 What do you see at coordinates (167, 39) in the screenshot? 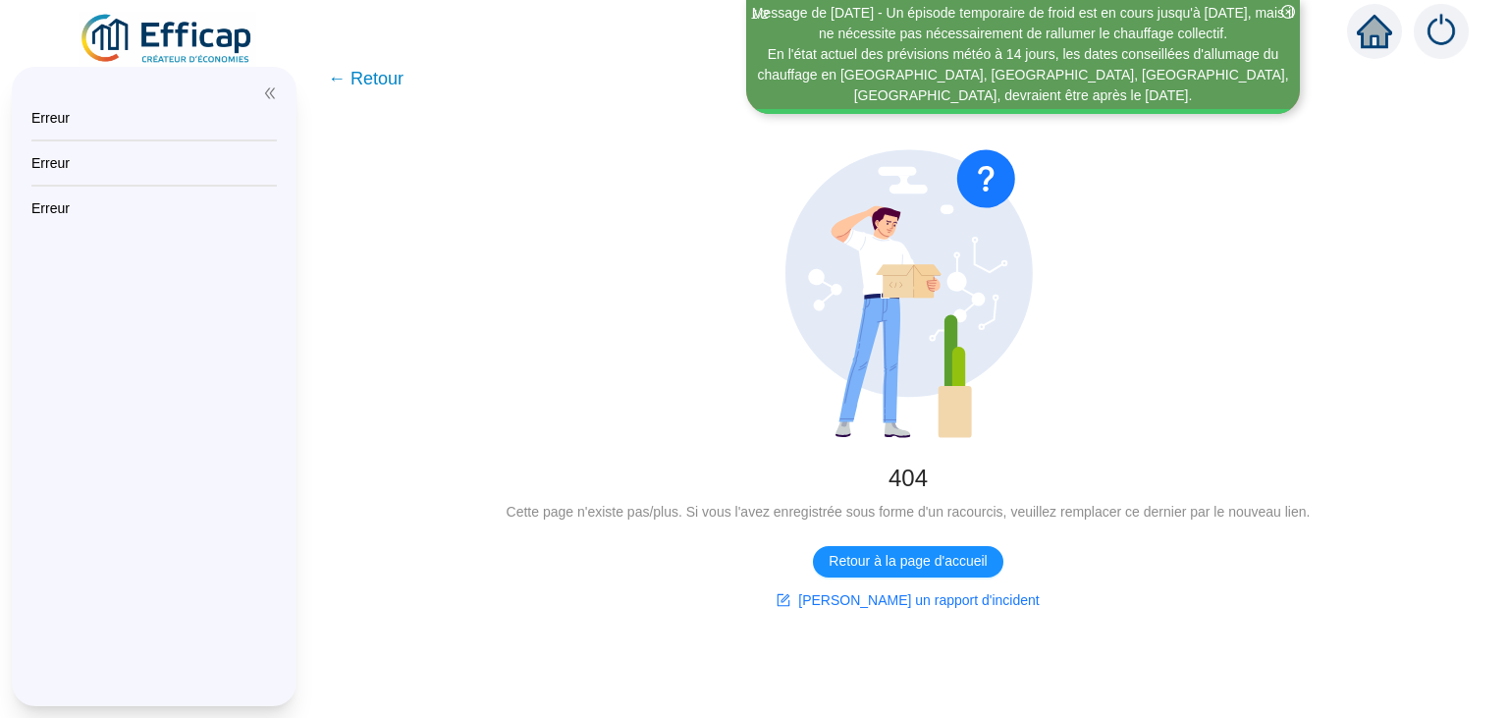
I see `img: efficap energie logo` at bounding box center [167, 39].